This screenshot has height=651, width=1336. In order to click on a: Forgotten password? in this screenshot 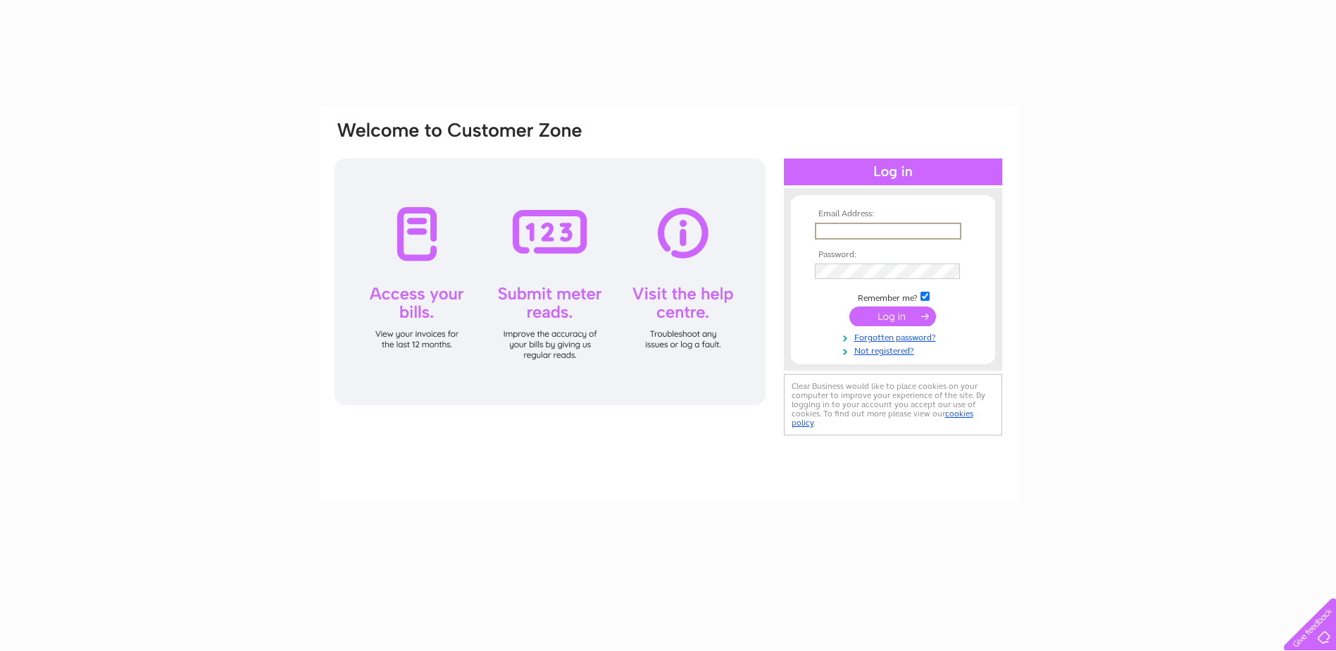, I will do `click(894, 336)`.